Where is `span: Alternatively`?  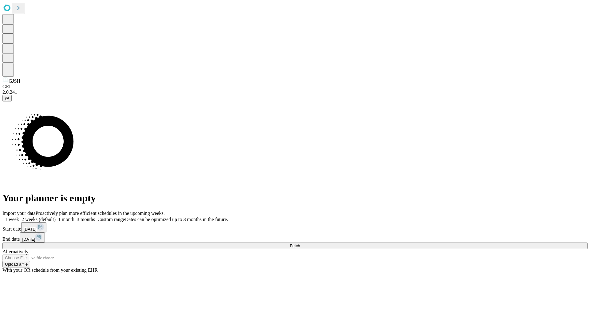
span: Alternatively is located at coordinates (15, 251).